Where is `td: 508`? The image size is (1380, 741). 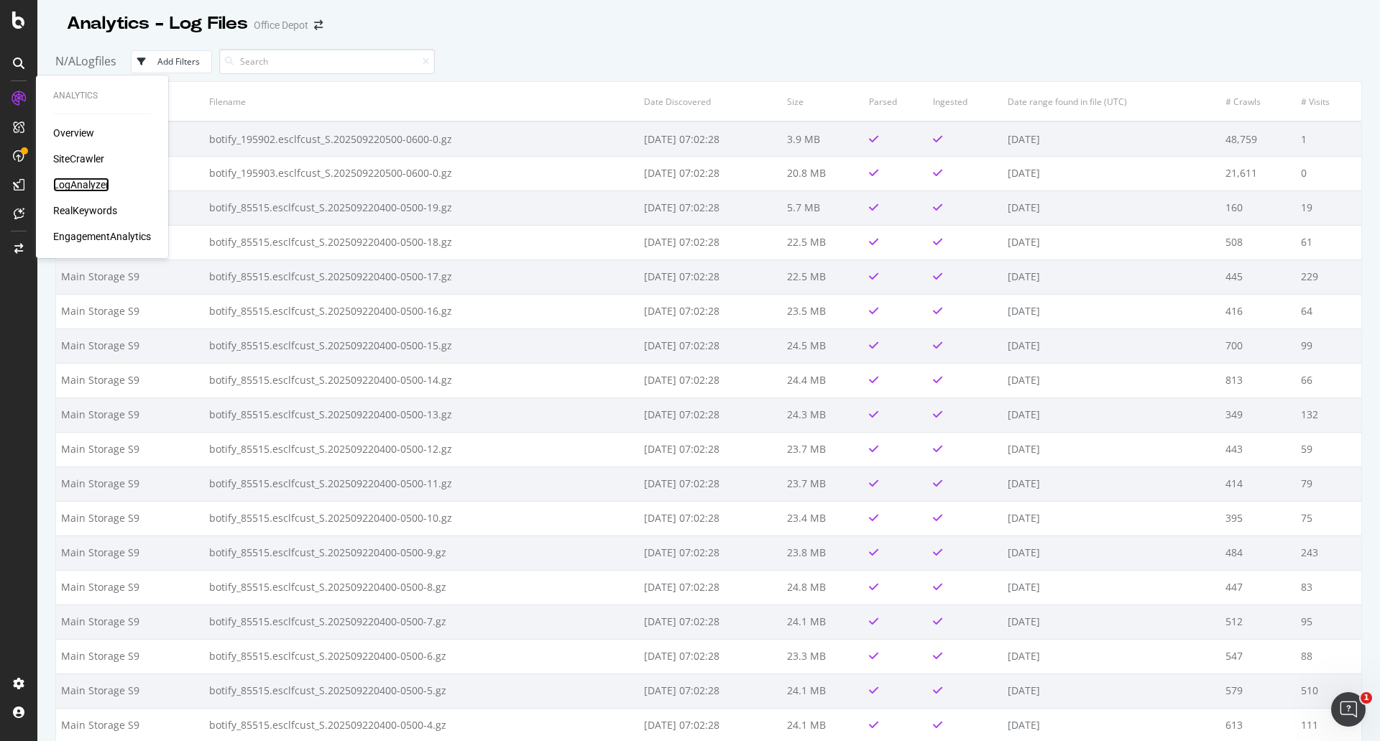
td: 508 is located at coordinates (1258, 242).